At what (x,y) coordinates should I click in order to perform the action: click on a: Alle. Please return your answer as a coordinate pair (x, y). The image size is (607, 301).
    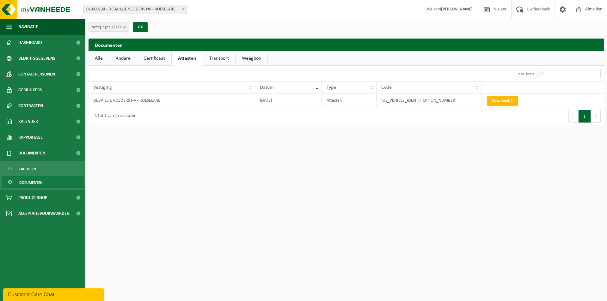
    Looking at the image, I should click on (99, 58).